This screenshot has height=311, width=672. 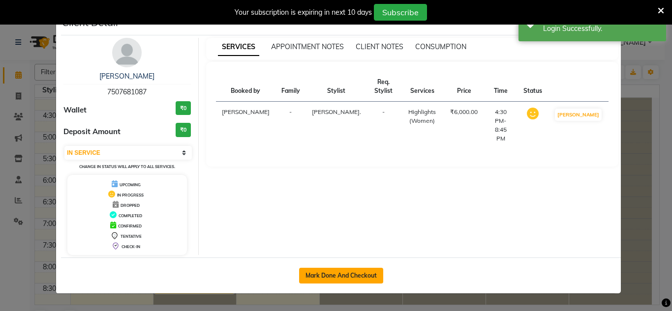 What do you see at coordinates (400, 12) in the screenshot?
I see `button: Subscribe` at bounding box center [400, 12].